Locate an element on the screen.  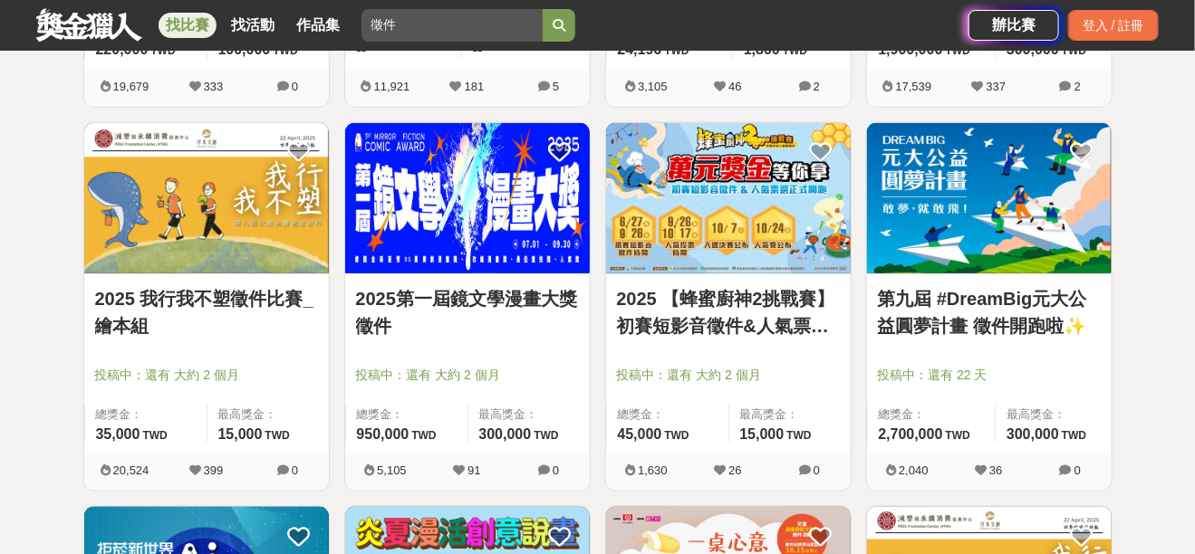
span: 337 is located at coordinates (996, 86).